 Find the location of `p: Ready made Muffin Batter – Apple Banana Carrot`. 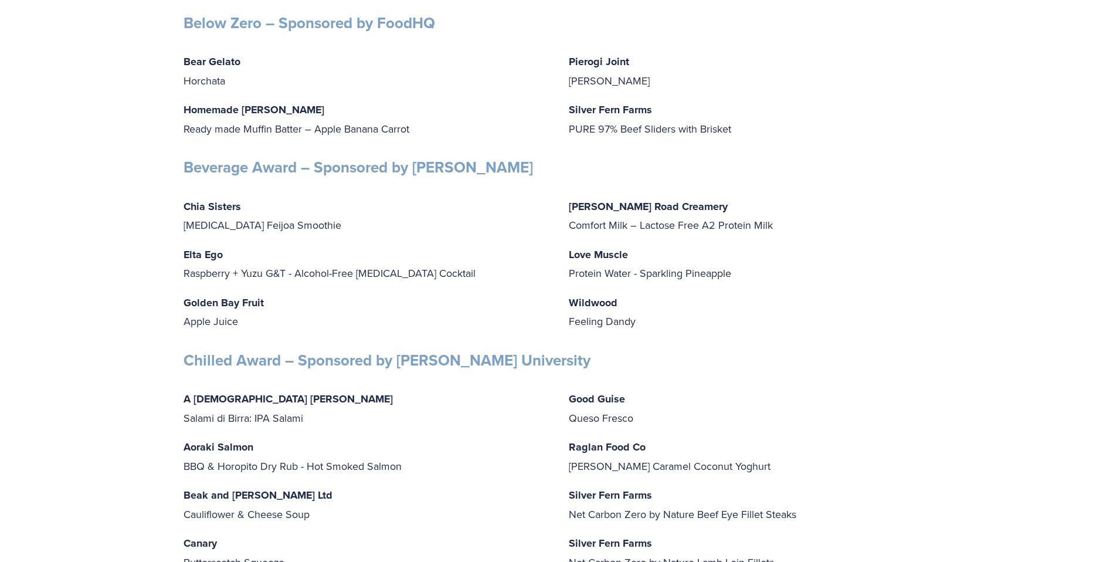

p: Ready made Muffin Batter – Apple Banana Carrot is located at coordinates (366, 119).